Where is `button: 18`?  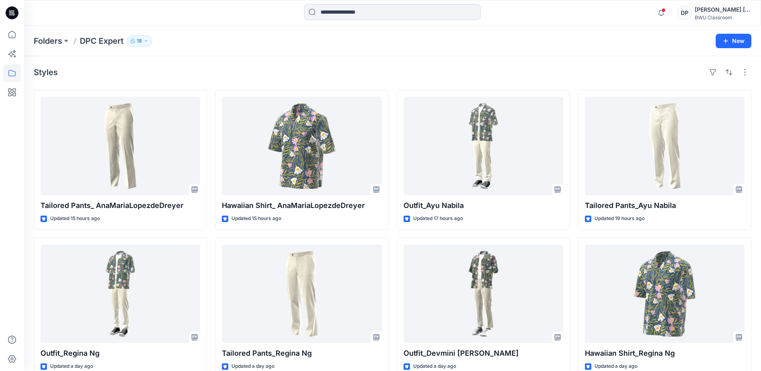
button: 18 is located at coordinates (139, 41).